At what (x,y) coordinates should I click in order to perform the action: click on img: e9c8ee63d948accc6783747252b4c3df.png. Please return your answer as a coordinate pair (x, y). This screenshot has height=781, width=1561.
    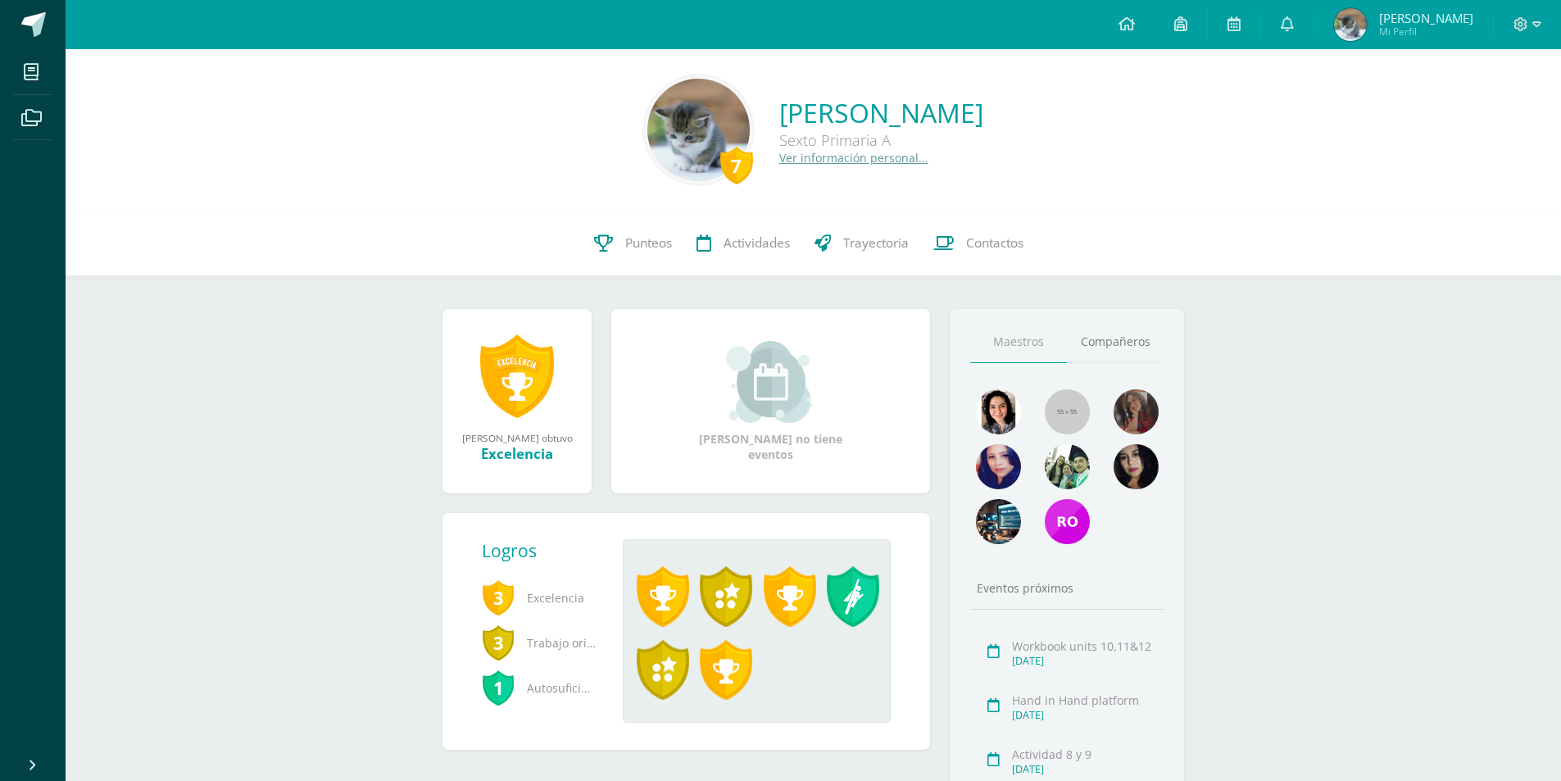
    Looking at the image, I should click on (998, 411).